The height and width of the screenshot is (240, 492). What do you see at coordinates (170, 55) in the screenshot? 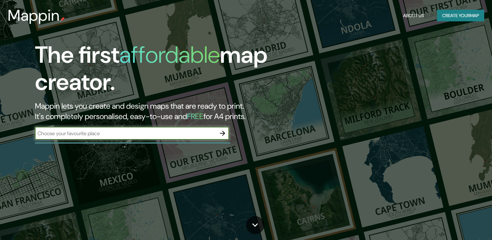
I see `h1: affordable` at bounding box center [170, 55].